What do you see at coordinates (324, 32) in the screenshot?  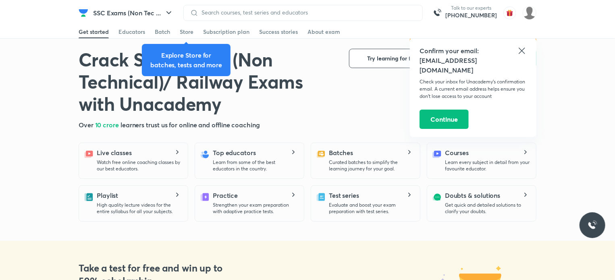 I see `a: About exam` at bounding box center [324, 32].